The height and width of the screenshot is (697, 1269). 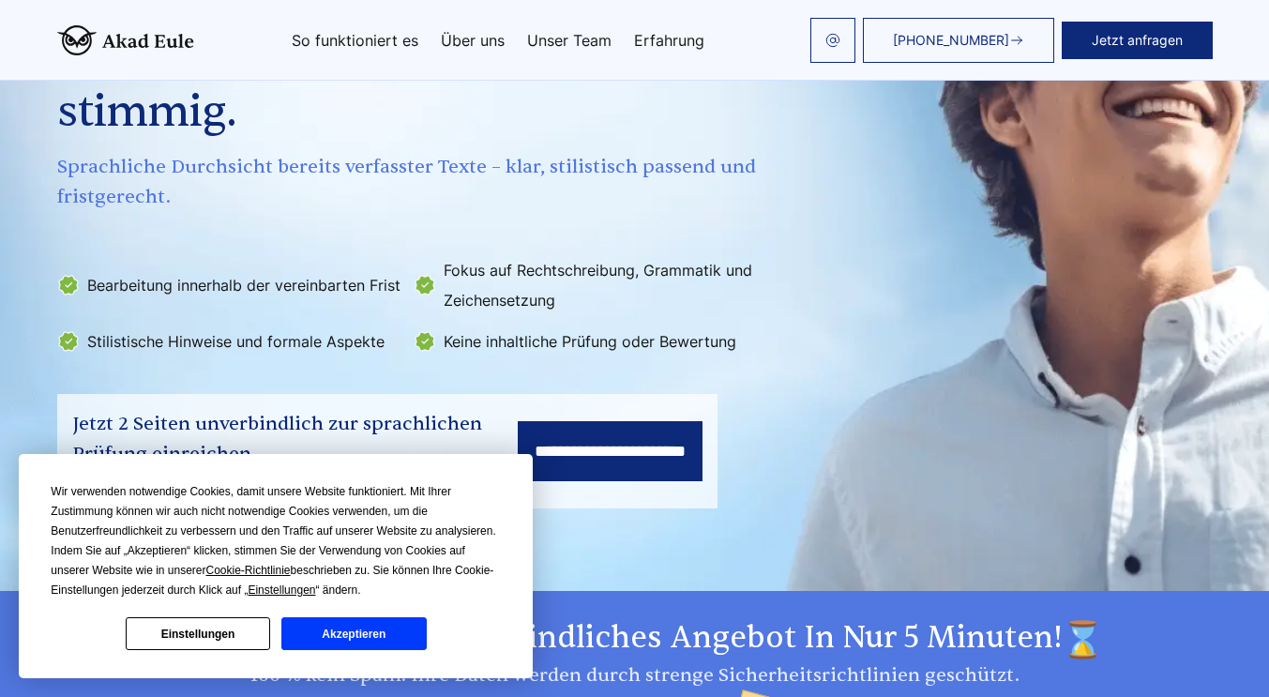 I want to click on img: logo, so click(x=126, y=40).